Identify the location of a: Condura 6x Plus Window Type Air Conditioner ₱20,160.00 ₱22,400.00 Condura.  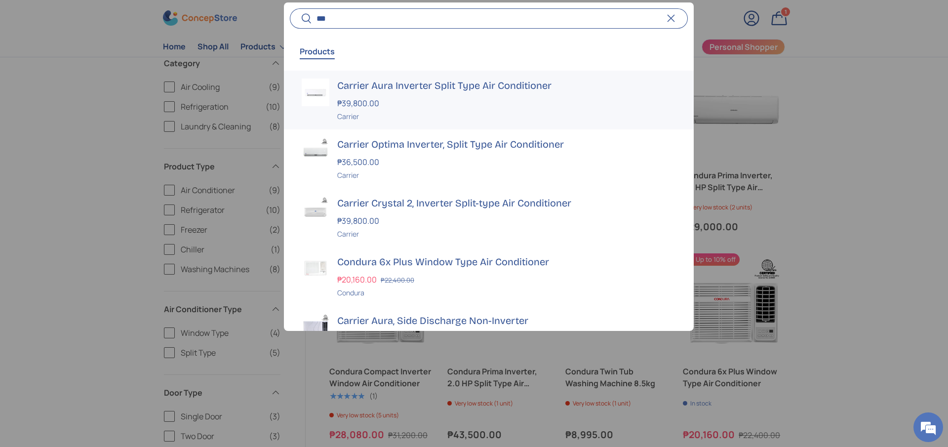
(489, 276).